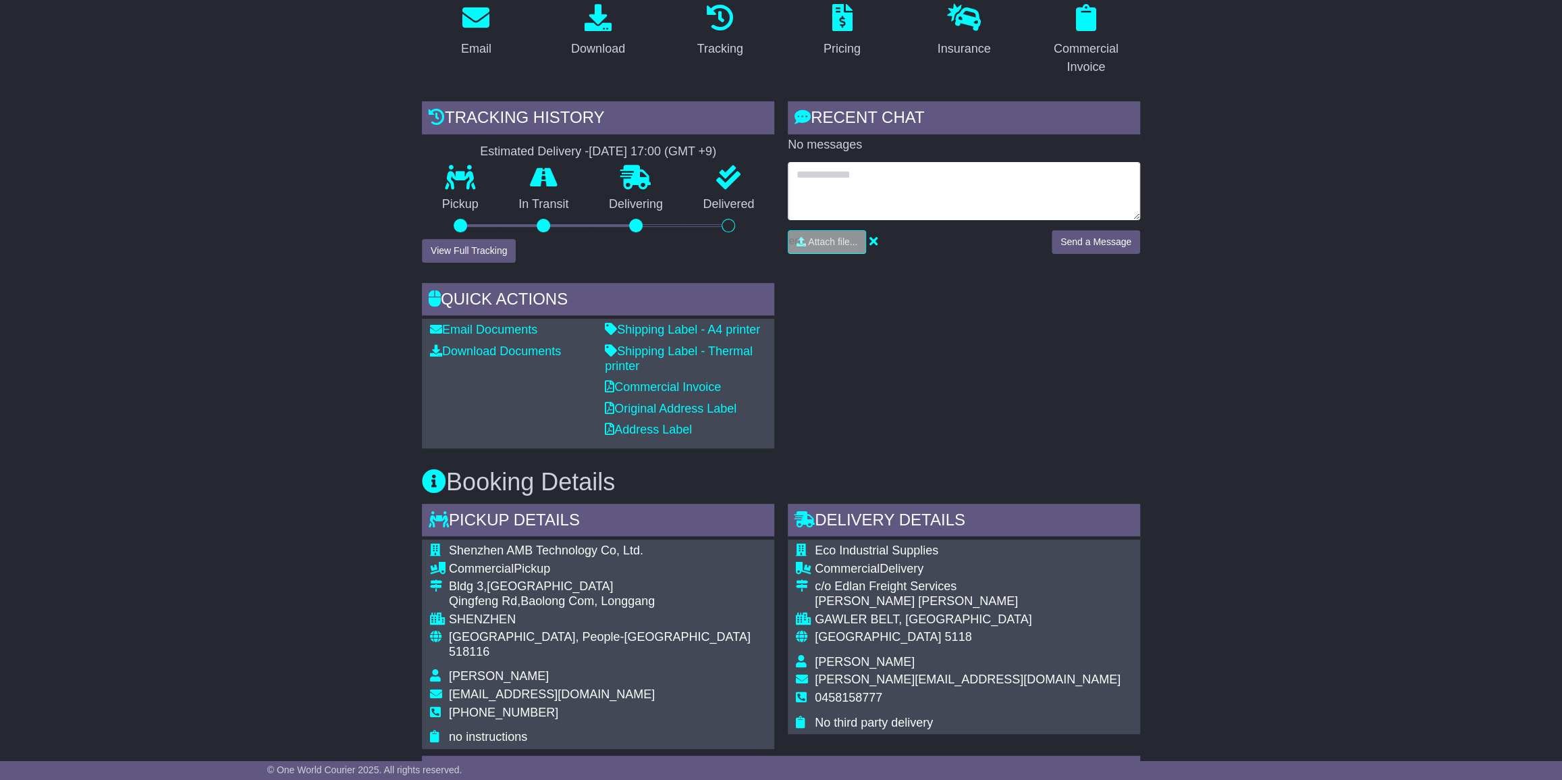  What do you see at coordinates (720, 49) in the screenshot?
I see `div: Tracking` at bounding box center [720, 49].